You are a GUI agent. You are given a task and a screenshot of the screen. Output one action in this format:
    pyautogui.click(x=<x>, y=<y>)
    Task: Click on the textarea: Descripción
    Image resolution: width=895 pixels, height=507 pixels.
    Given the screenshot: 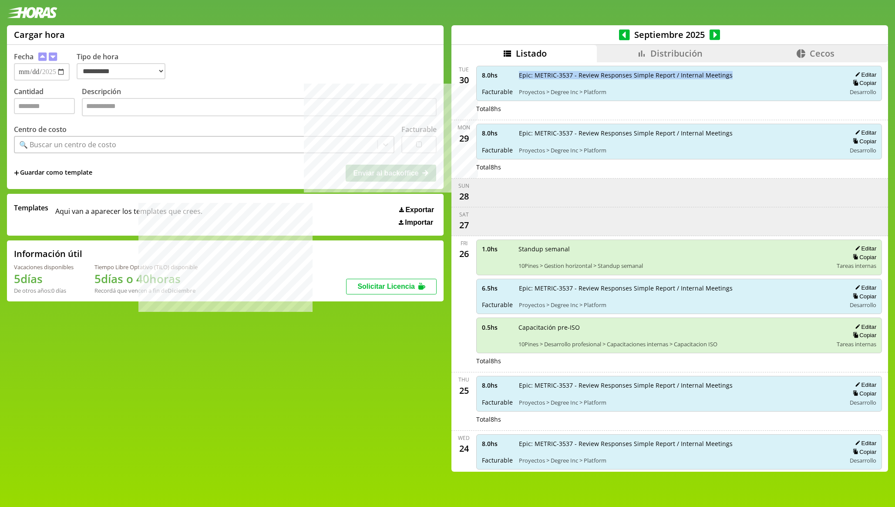 What is the action you would take?
    pyautogui.click(x=259, y=107)
    